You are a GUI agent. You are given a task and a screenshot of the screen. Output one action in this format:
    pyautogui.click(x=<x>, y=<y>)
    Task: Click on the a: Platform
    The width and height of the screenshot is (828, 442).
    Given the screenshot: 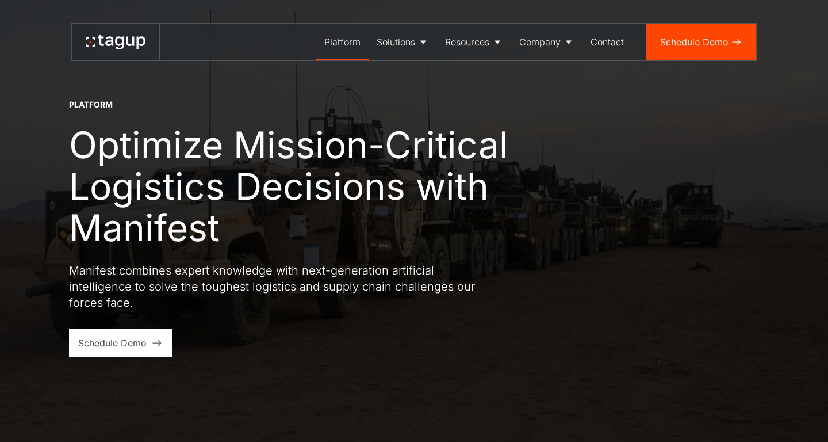 What is the action you would take?
    pyautogui.click(x=342, y=42)
    